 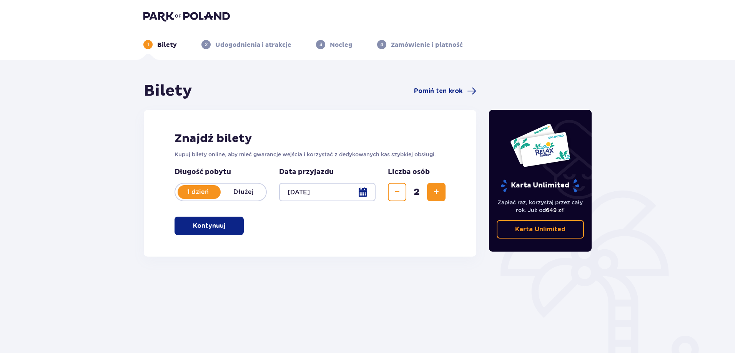 I want to click on a: Karta Unlimited, so click(x=540, y=229).